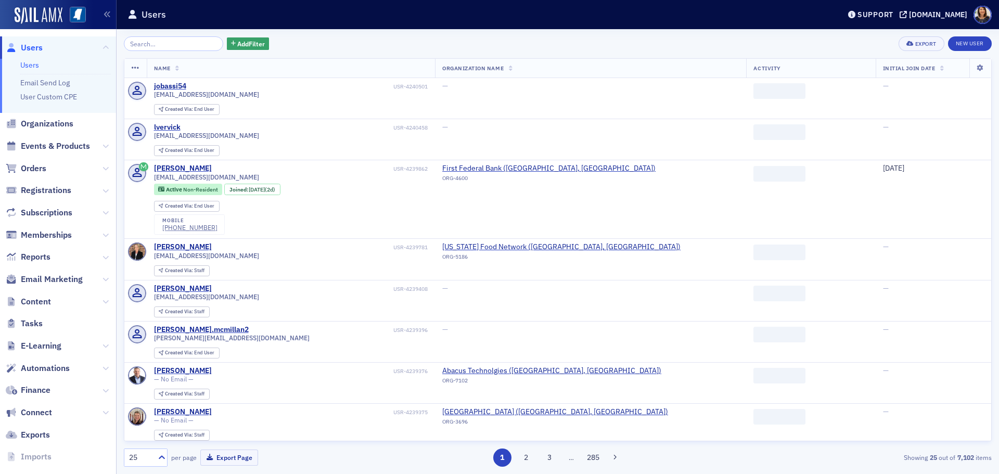 This screenshot has width=999, height=474. I want to click on div: (2d), so click(262, 189).